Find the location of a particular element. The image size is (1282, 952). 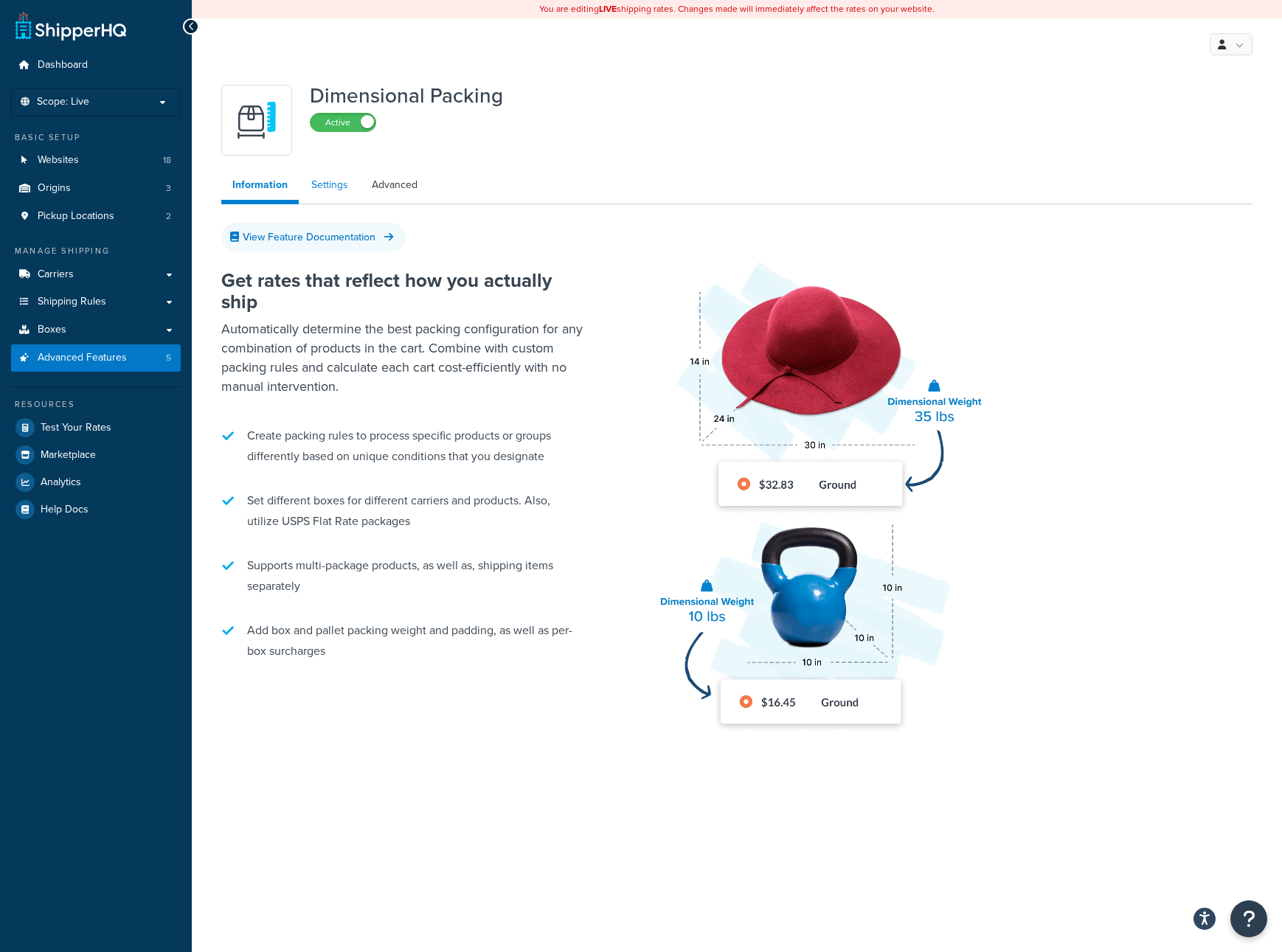

a: View Feature Documentation is located at coordinates (314, 237).